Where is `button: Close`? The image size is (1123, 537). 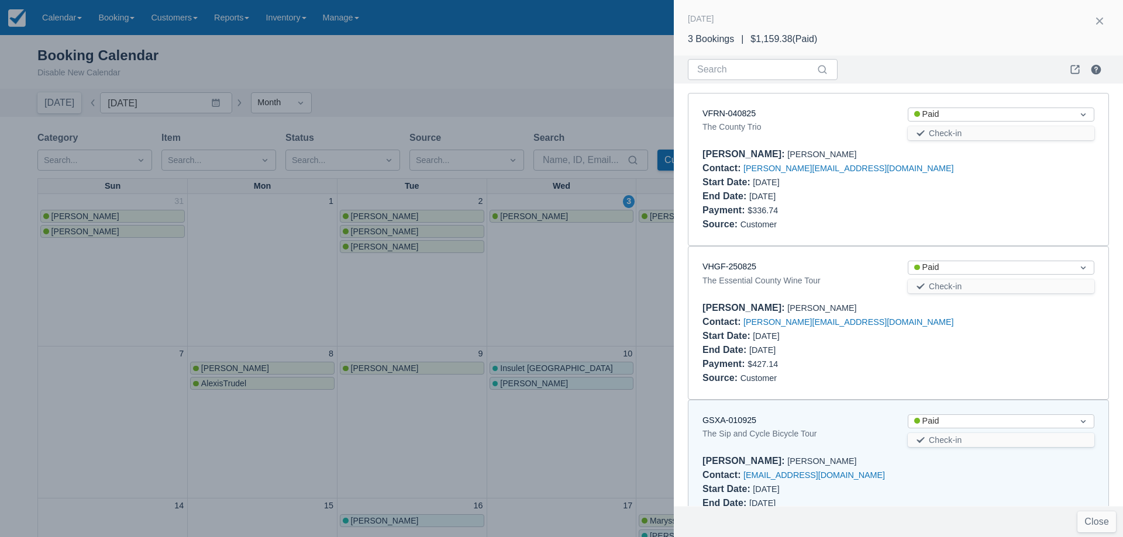
button: Close is located at coordinates (1096, 522).